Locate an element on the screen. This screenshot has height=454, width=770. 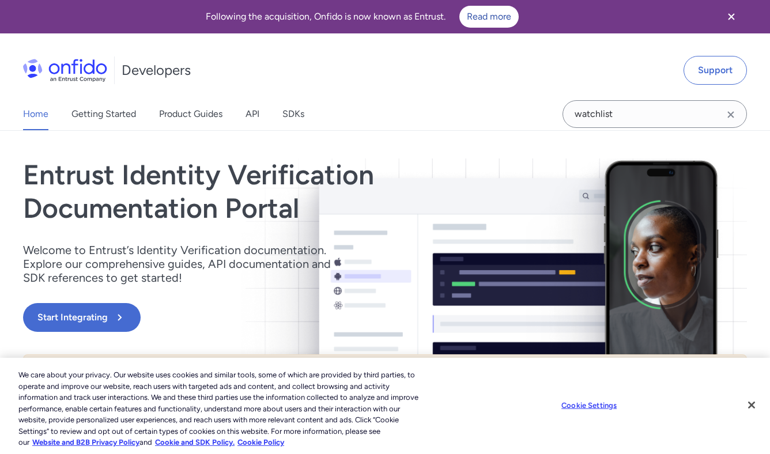
a: Start Integrating is located at coordinates (276, 317).